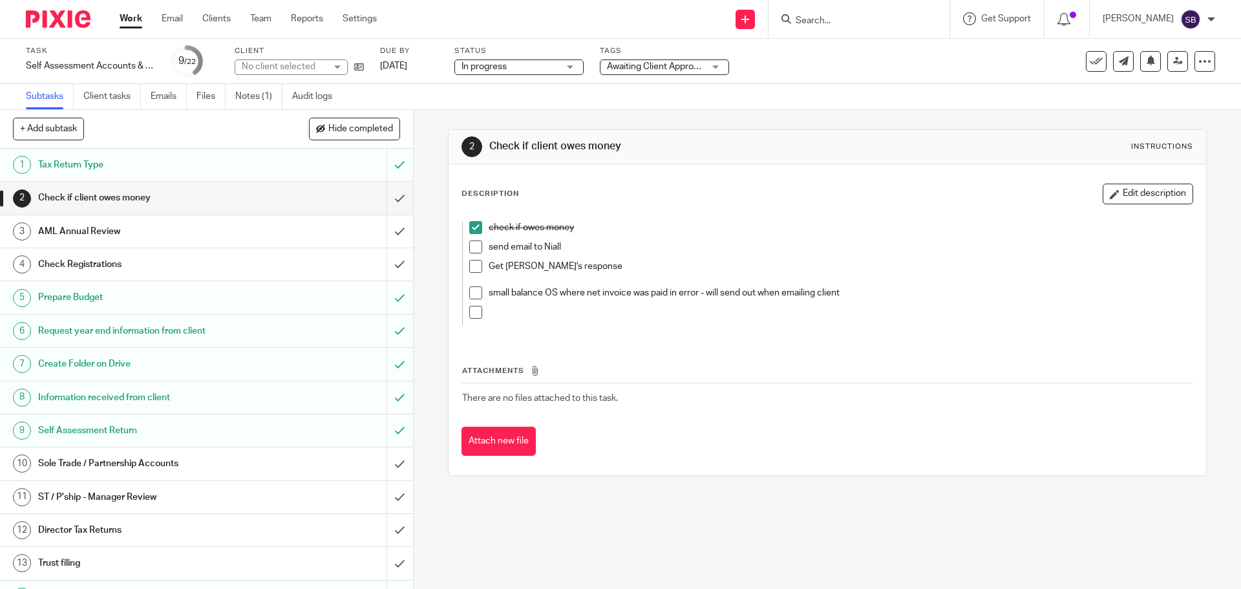  What do you see at coordinates (259, 96) in the screenshot?
I see `a: Notes (1)` at bounding box center [259, 96].